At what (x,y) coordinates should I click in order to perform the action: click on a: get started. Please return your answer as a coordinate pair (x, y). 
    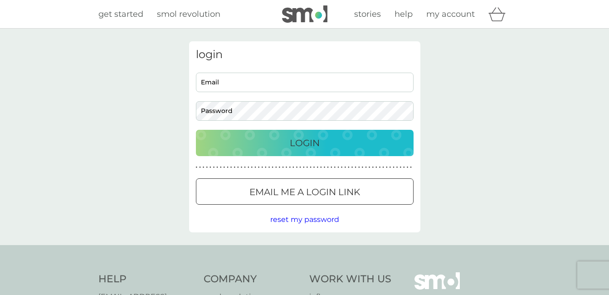
    Looking at the image, I should click on (121, 14).